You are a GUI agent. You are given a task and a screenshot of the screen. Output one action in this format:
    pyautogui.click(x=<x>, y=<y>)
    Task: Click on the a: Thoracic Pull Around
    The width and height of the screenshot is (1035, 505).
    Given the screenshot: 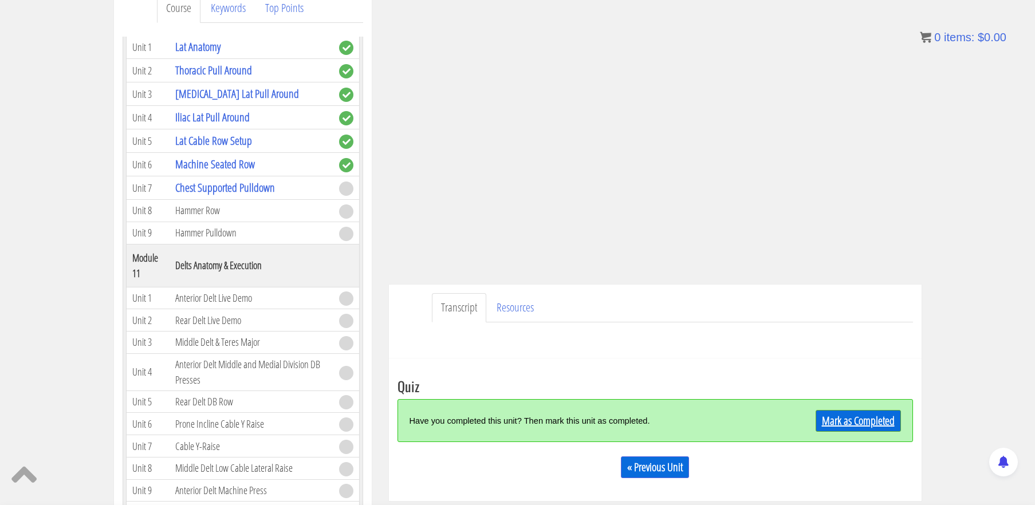 What is the action you would take?
    pyautogui.click(x=214, y=70)
    